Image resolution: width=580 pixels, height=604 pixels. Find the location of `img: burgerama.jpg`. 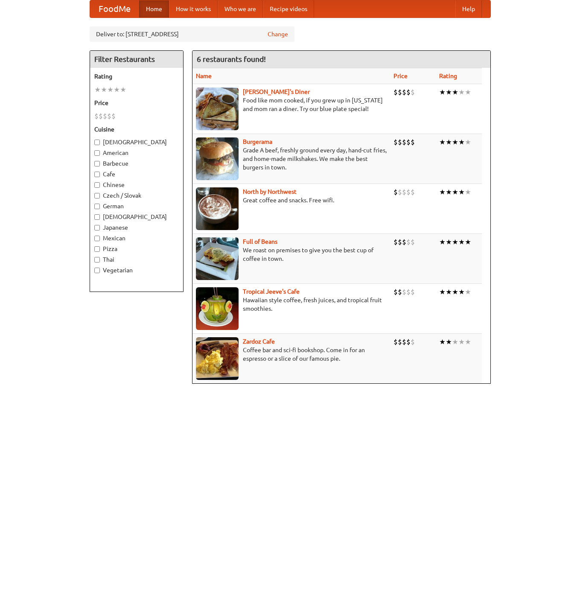

img: burgerama.jpg is located at coordinates (217, 159).